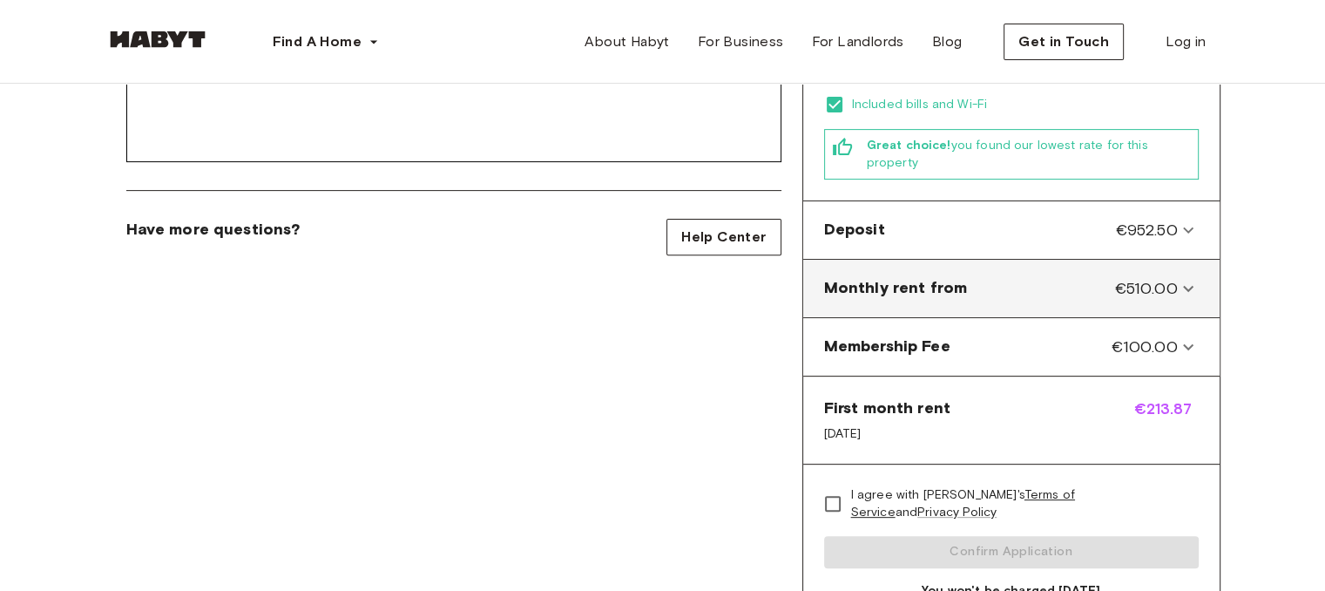 The image size is (1325, 591). What do you see at coordinates (1146, 288) in the screenshot?
I see `span: €510.00` at bounding box center [1146, 288].